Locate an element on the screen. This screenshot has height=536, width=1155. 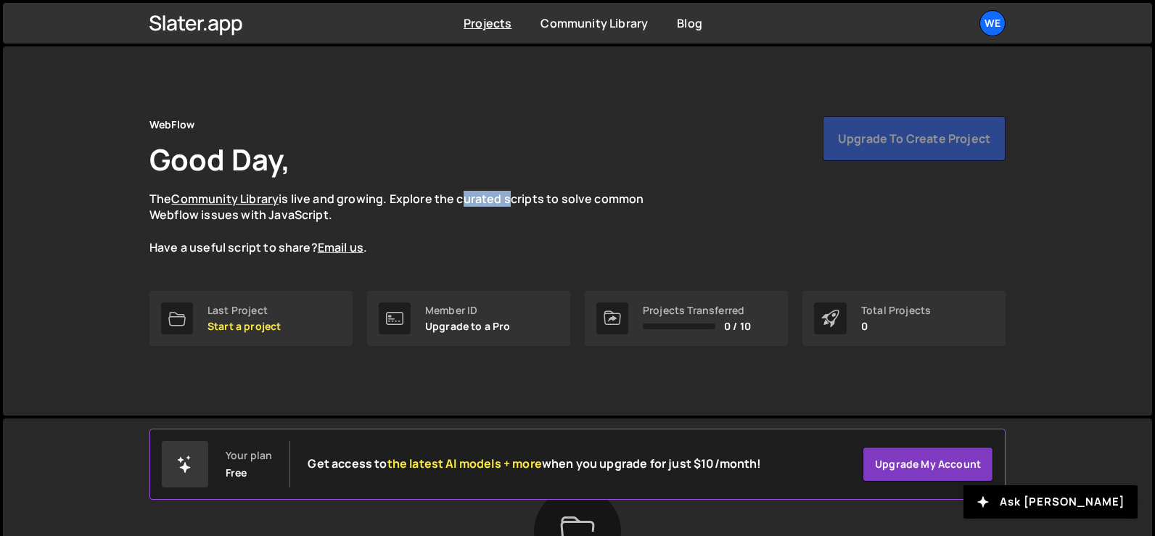
h1: Good Day, is located at coordinates (220, 159).